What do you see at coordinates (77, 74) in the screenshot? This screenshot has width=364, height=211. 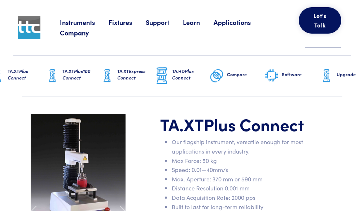 I see `span: Plus100 Connect` at bounding box center [77, 74].